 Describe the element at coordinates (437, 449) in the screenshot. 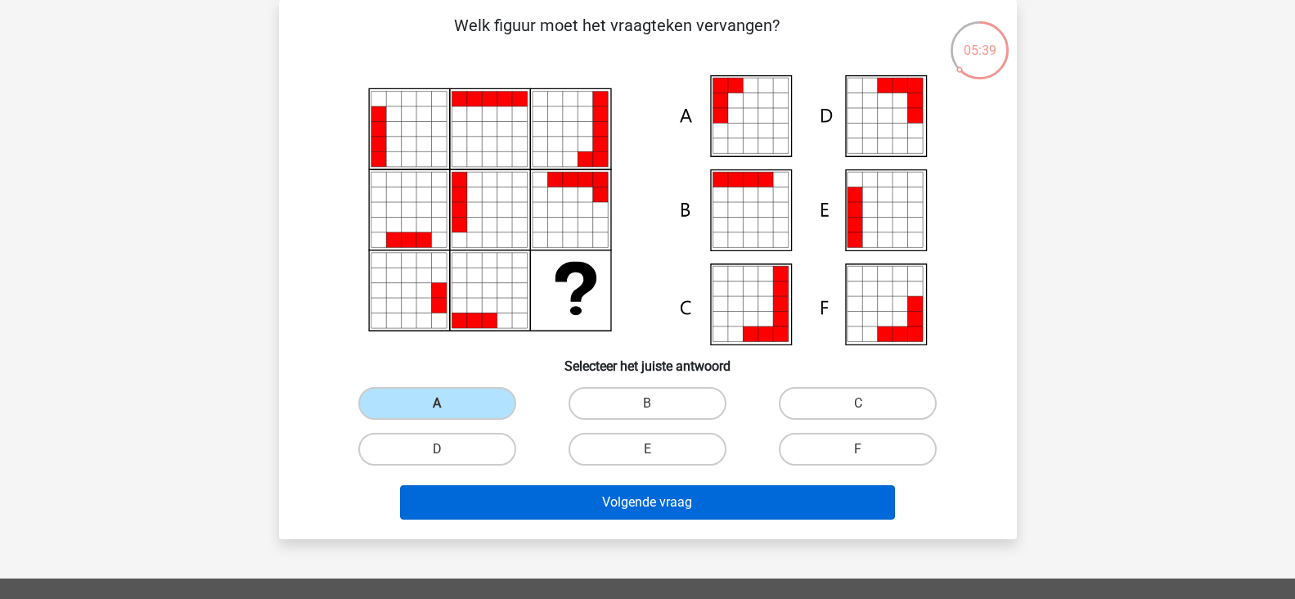

I see `label: D` at that location.